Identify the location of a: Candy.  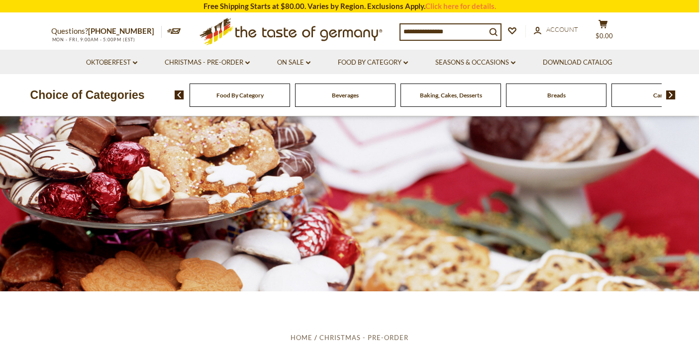
(662, 95).